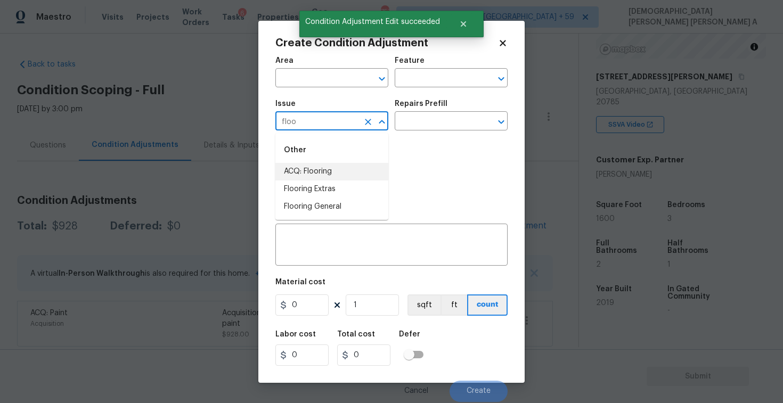 The width and height of the screenshot is (783, 403). I want to click on h5: Area, so click(285, 61).